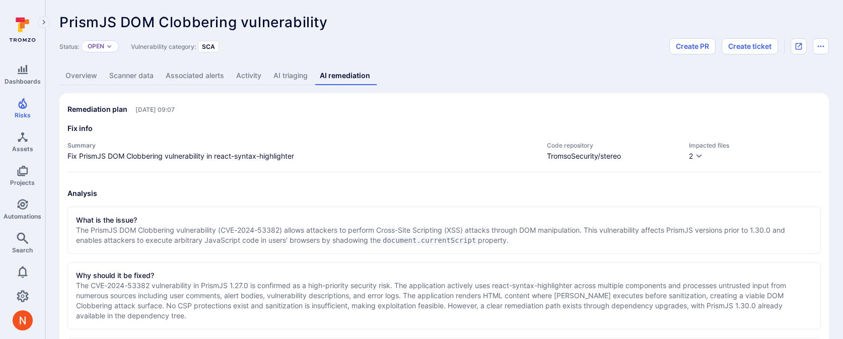 The image size is (843, 339). I want to click on img: ACg8ocIprwjrgDQnDsNSk9Ghn5p5-B8DpAKWoJ5Gi9syOE4K59tr4Q=s96-c, so click(23, 320).